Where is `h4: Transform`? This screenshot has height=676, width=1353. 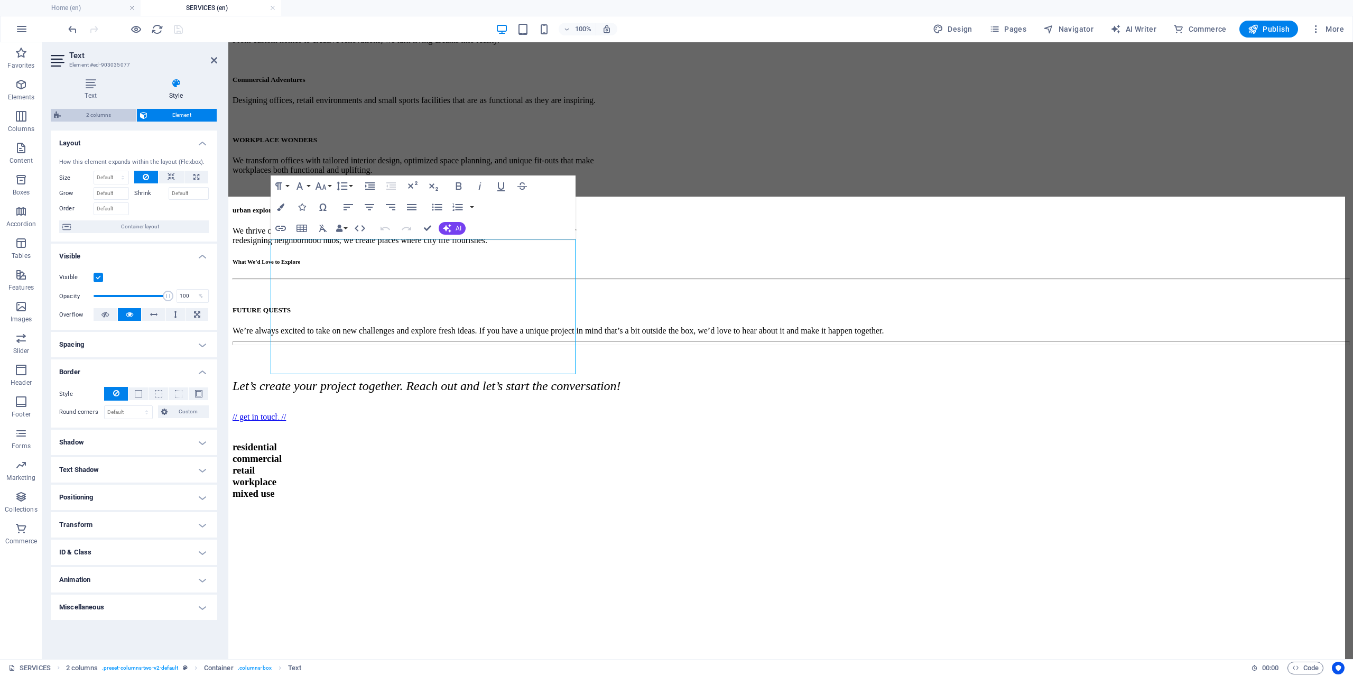
h4: Transform is located at coordinates (134, 525).